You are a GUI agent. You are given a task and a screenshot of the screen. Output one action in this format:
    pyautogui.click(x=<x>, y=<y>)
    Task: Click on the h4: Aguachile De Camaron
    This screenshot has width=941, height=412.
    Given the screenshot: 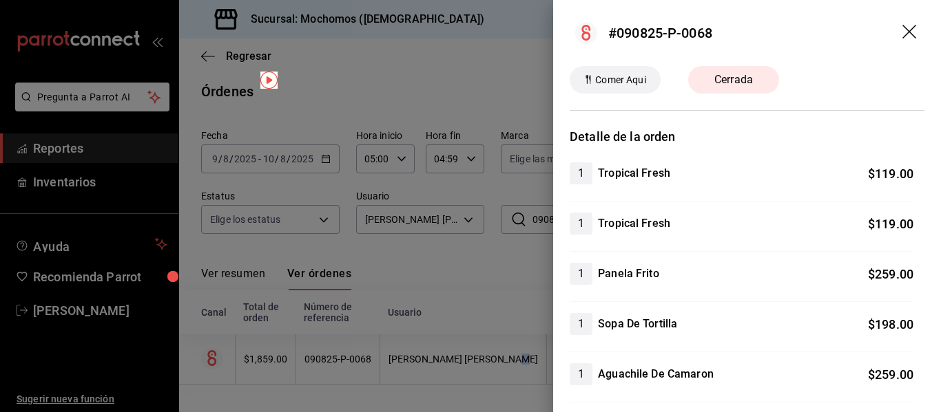 What is the action you would take?
    pyautogui.click(x=656, y=375)
    